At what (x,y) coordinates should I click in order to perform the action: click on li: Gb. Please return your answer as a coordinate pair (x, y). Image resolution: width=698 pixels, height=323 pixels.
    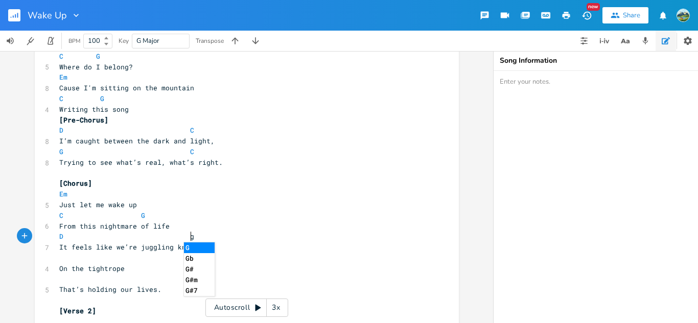
    Looking at the image, I should click on (199, 258).